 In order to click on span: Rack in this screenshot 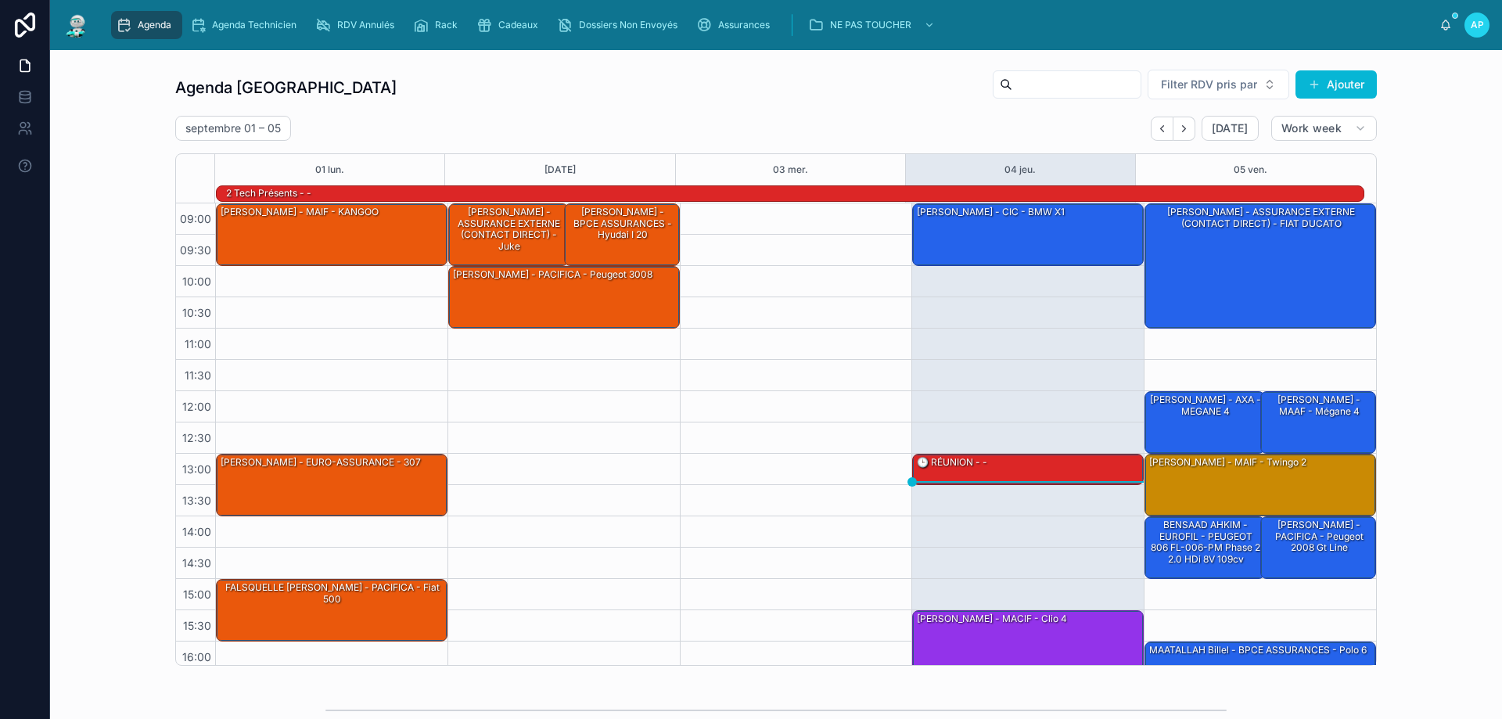, I will do `click(446, 25)`.